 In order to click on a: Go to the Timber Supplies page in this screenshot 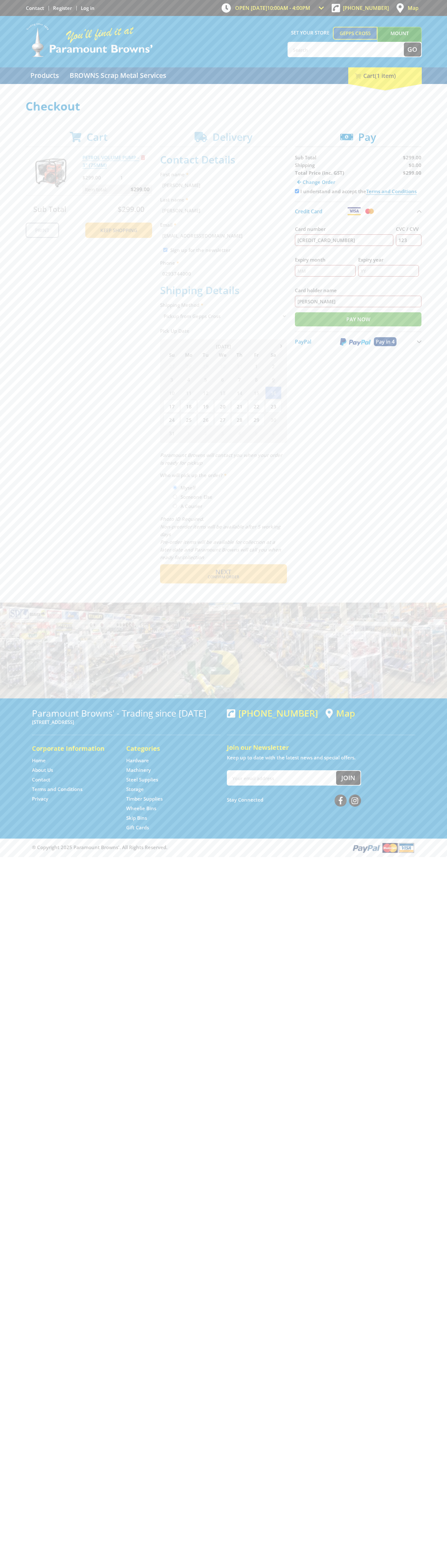, I will do `click(144, 798)`.